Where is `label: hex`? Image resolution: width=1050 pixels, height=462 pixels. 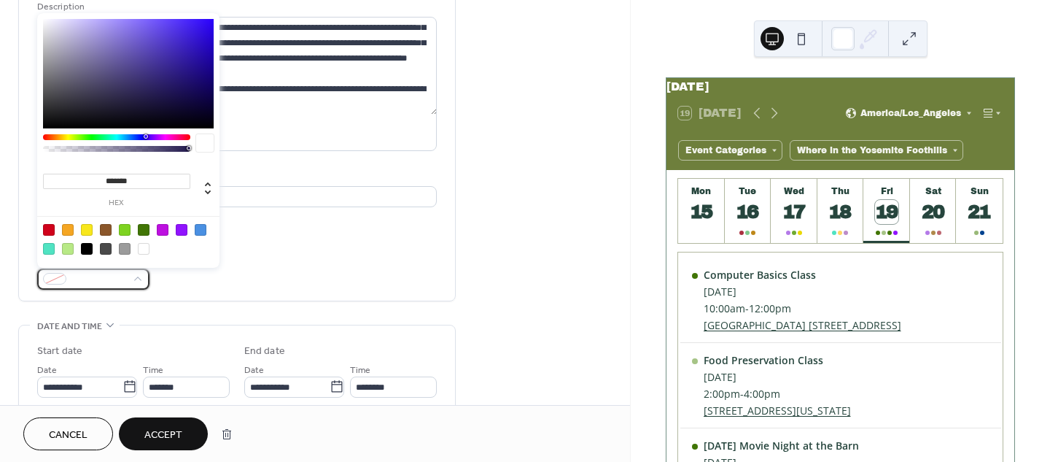
label: hex is located at coordinates (117, 203).